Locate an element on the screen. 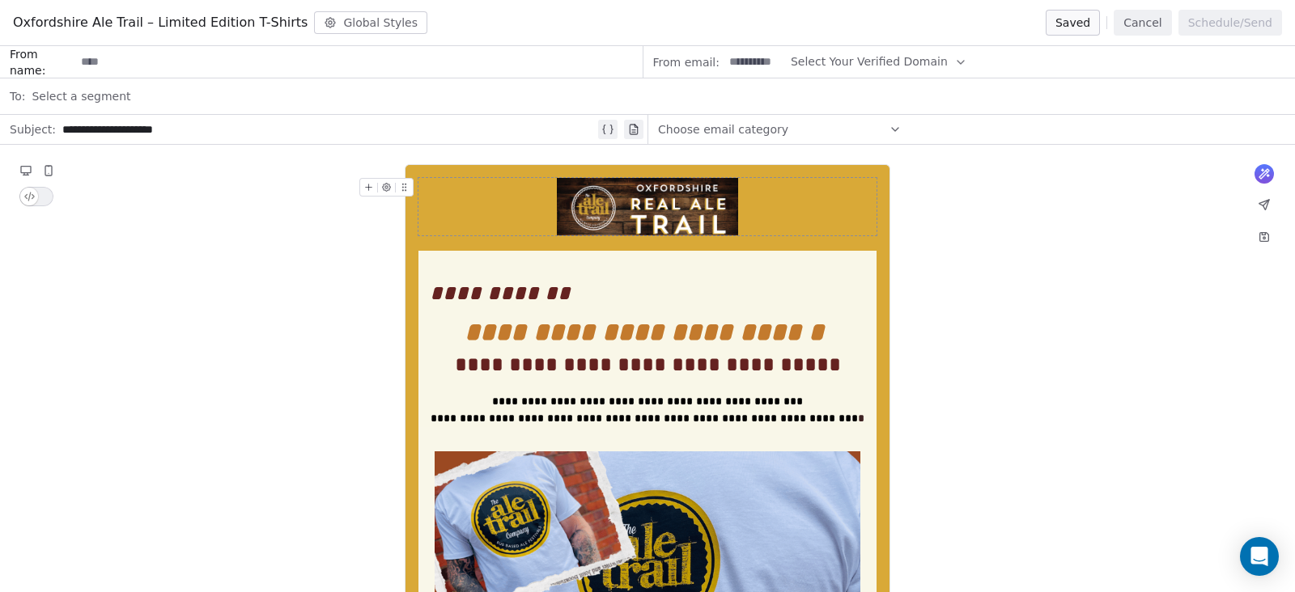 This screenshot has width=1295, height=592. button: Schedule/Send is located at coordinates (1230, 23).